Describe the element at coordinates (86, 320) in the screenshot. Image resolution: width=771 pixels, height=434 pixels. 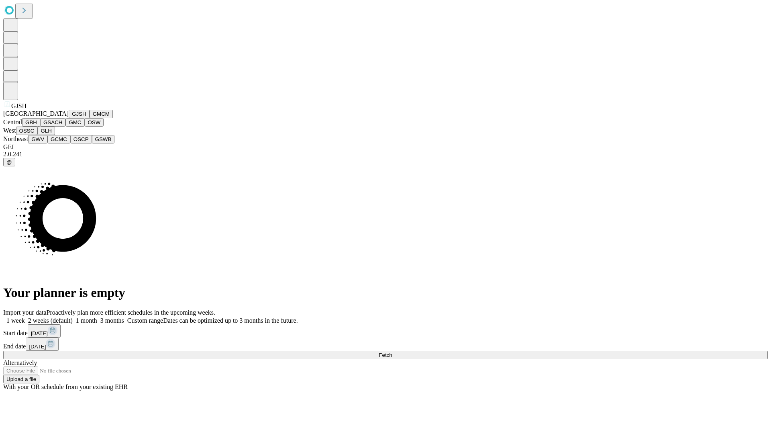
I see `span: 1 month` at that location.